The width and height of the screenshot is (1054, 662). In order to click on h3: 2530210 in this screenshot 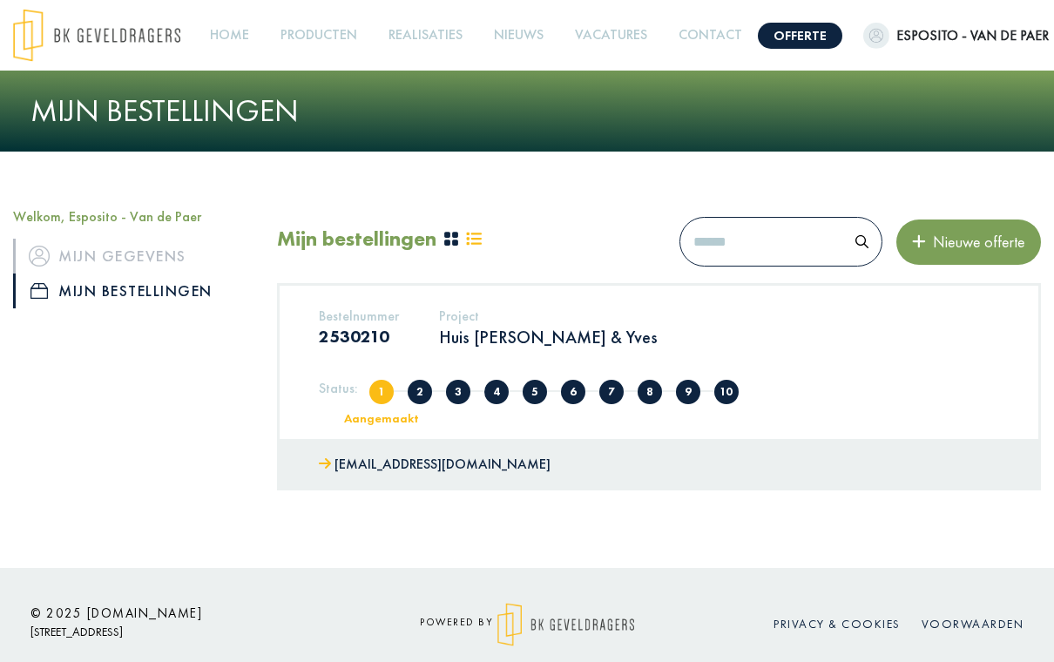, I will do `click(359, 336)`.